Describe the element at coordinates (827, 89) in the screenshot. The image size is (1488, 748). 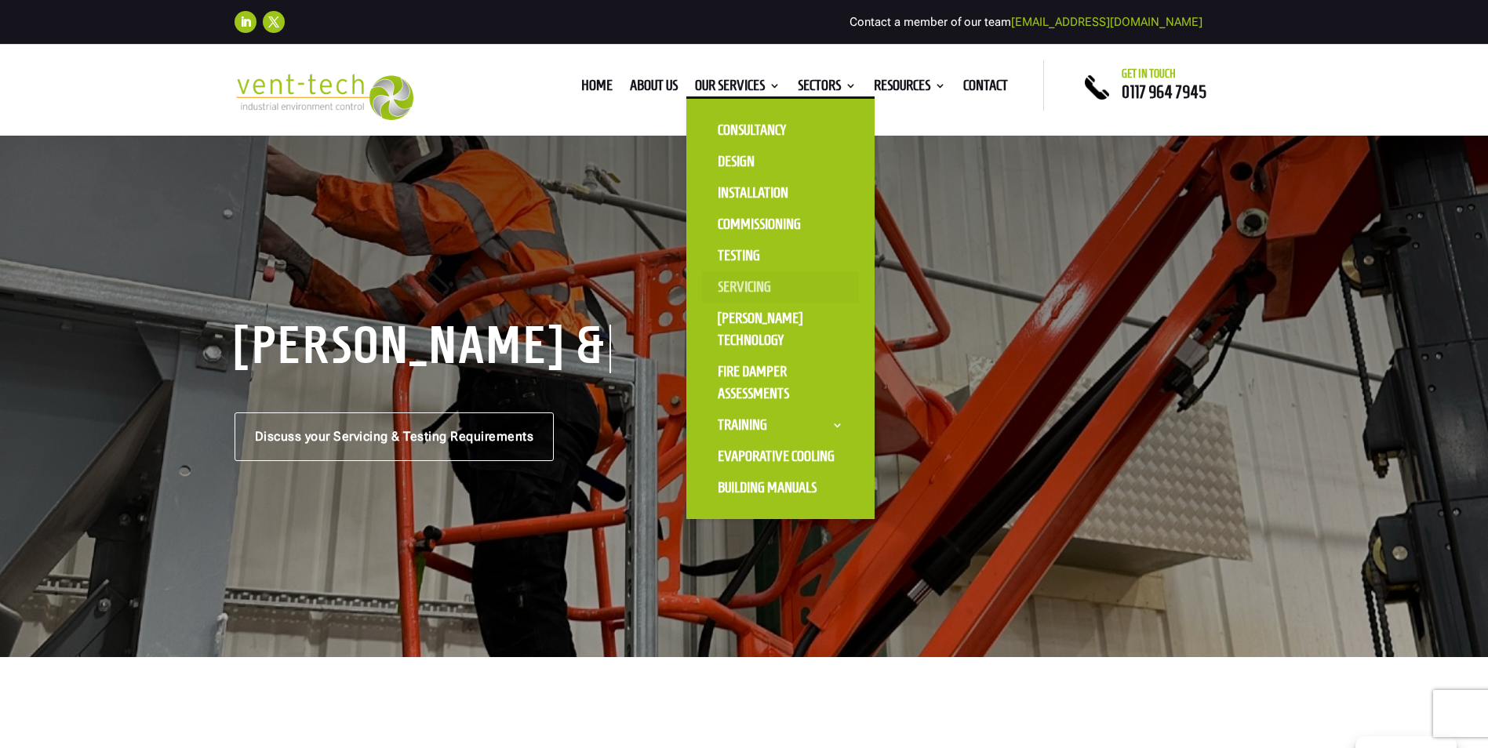
I see `a: Sectors` at that location.